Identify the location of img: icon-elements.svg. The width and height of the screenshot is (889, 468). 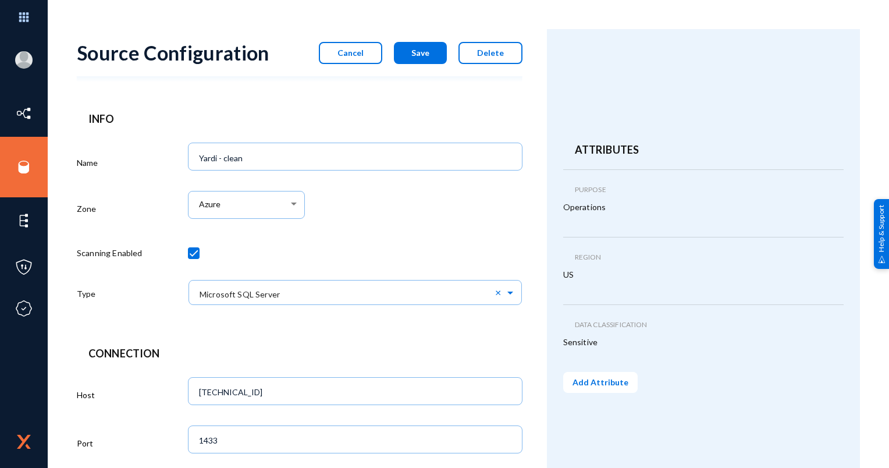
(24, 220).